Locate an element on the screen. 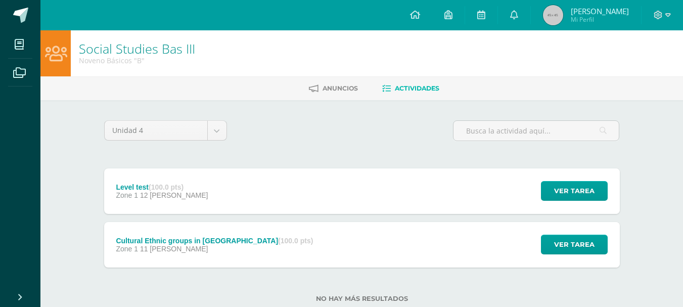 The image size is (683, 307). input: Busca la actividad aquí... is located at coordinates (536, 130).